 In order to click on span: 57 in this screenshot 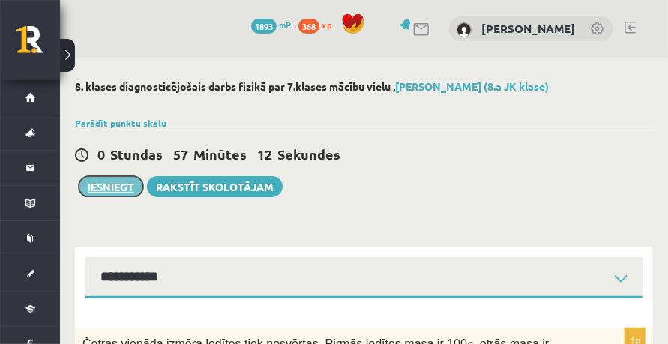, I will do `click(181, 154)`.